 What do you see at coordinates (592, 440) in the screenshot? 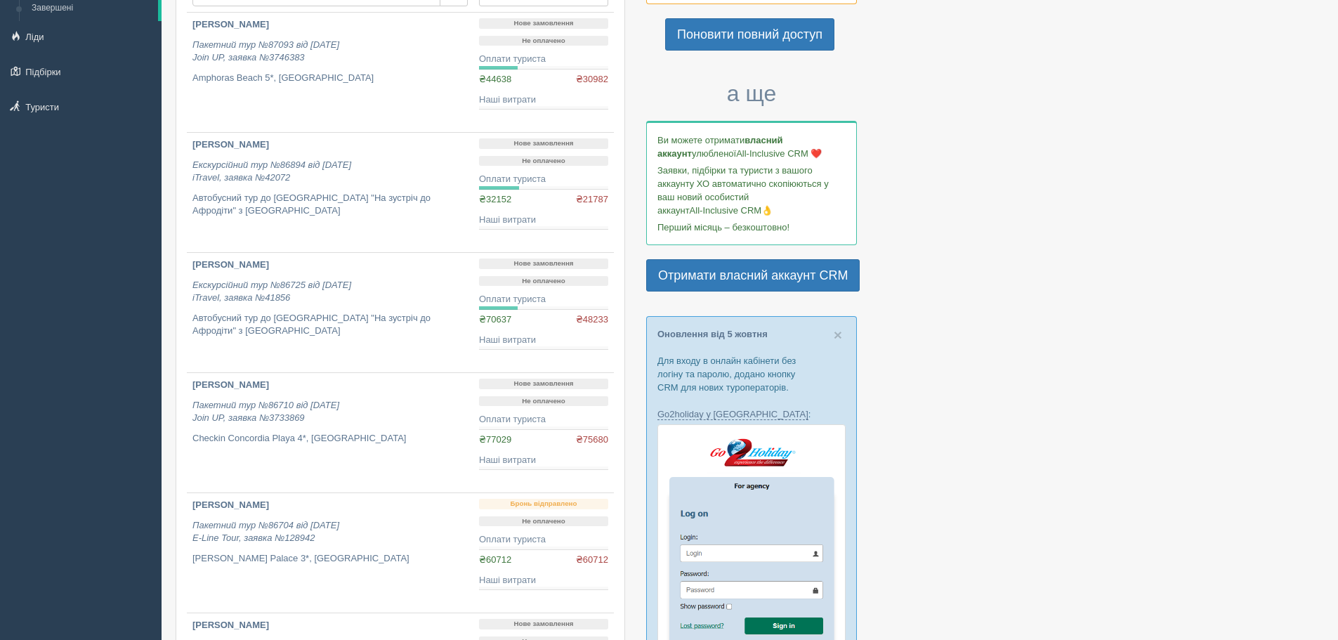
I see `span: ₴75680` at bounding box center [592, 440].